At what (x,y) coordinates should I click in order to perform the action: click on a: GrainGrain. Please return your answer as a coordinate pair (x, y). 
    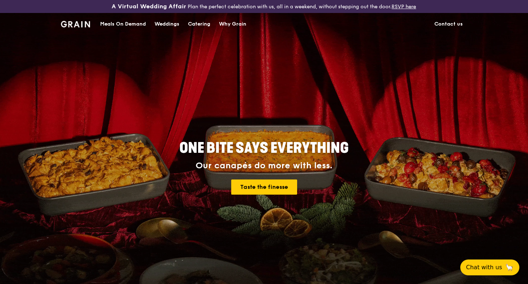
    Looking at the image, I should click on (75, 23).